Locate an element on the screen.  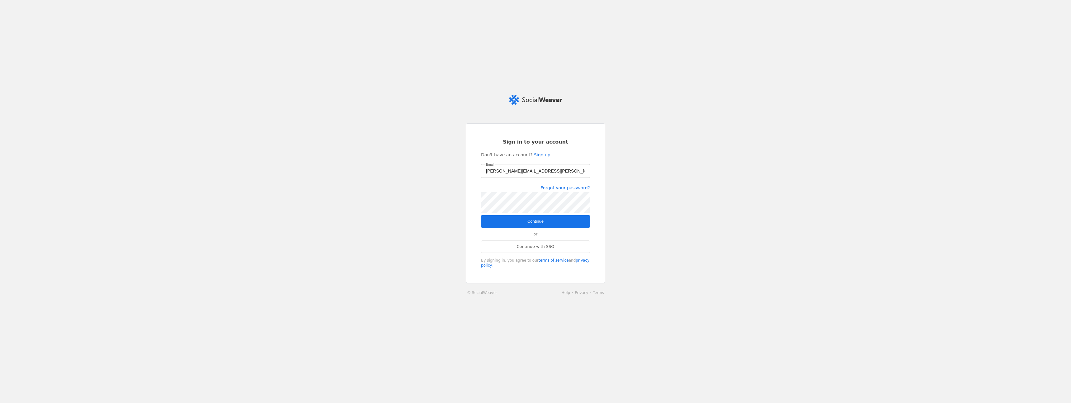
span: or is located at coordinates (536, 234).